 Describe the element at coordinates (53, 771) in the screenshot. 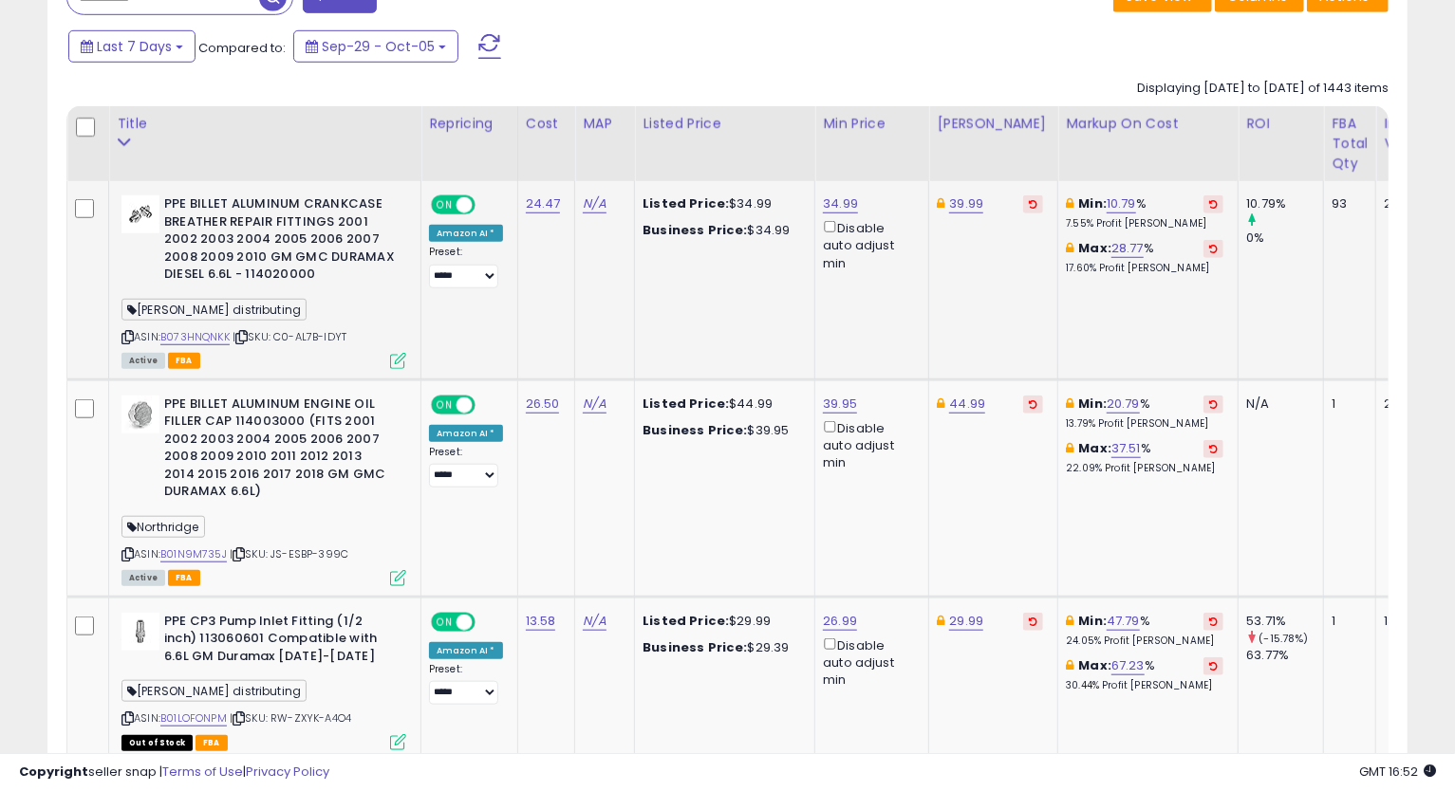

I see `strong: Copyright` at that location.